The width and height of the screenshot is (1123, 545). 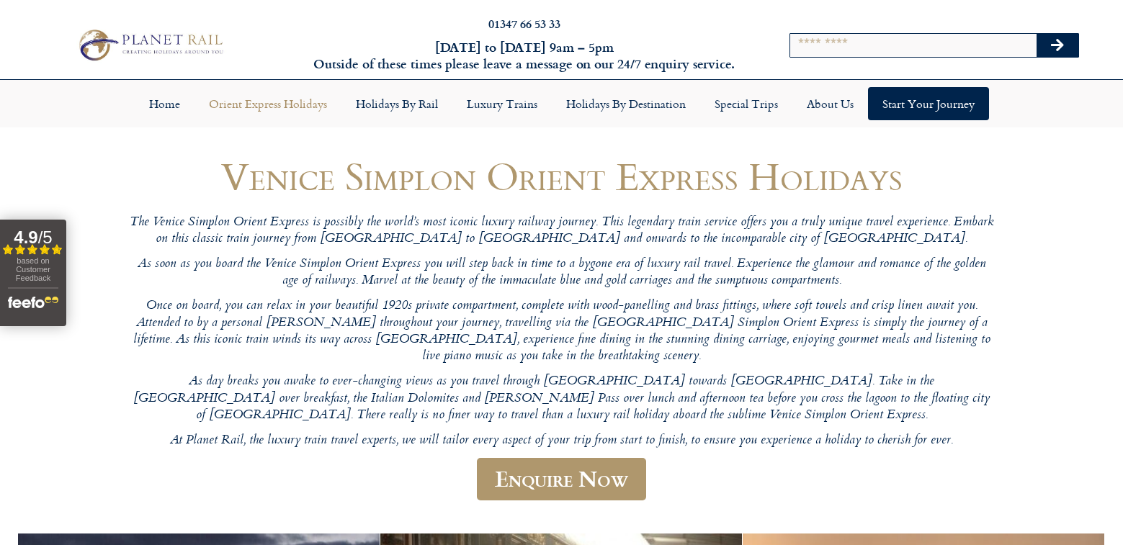 What do you see at coordinates (746, 104) in the screenshot?
I see `a: Special Trips` at bounding box center [746, 104].